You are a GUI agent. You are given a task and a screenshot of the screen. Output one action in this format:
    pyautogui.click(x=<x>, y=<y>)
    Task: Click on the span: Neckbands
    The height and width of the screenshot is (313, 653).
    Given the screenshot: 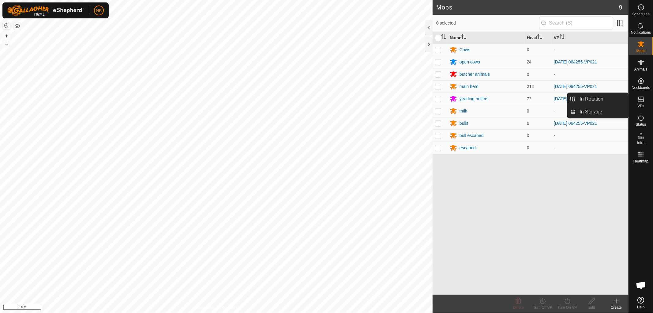 What is the action you would take?
    pyautogui.click(x=641, y=88)
    